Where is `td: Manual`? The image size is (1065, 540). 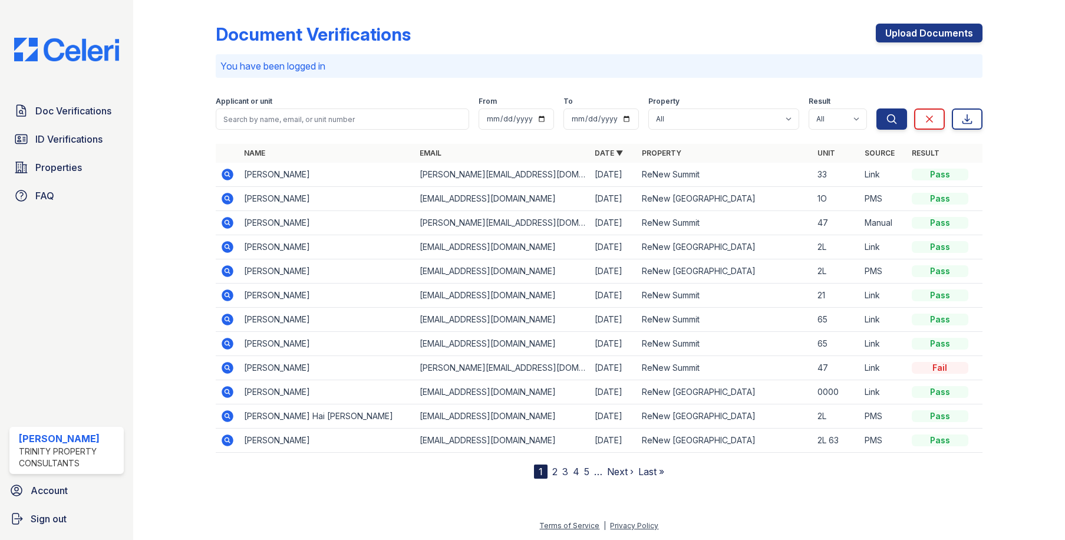
td: Manual is located at coordinates (883, 223).